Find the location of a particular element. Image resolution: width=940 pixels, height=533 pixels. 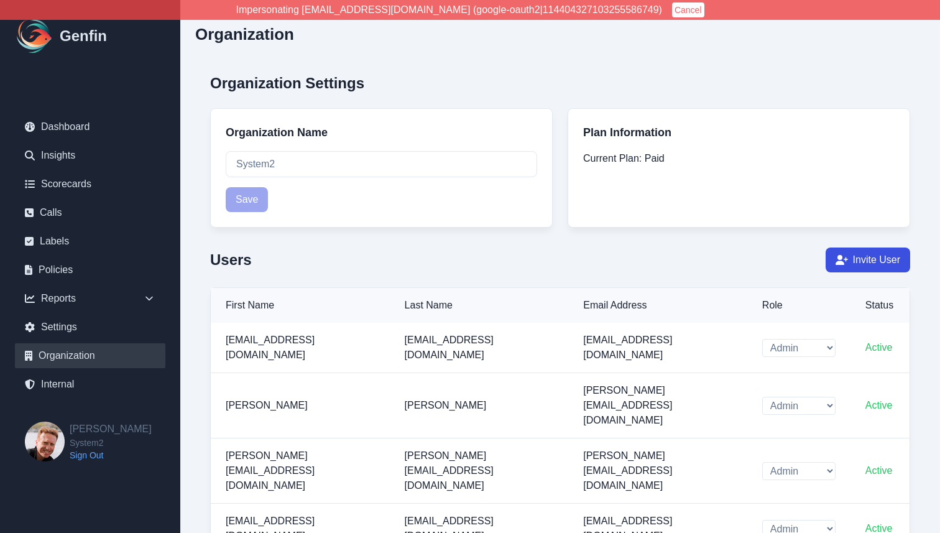

img: Logo is located at coordinates (35, 36).